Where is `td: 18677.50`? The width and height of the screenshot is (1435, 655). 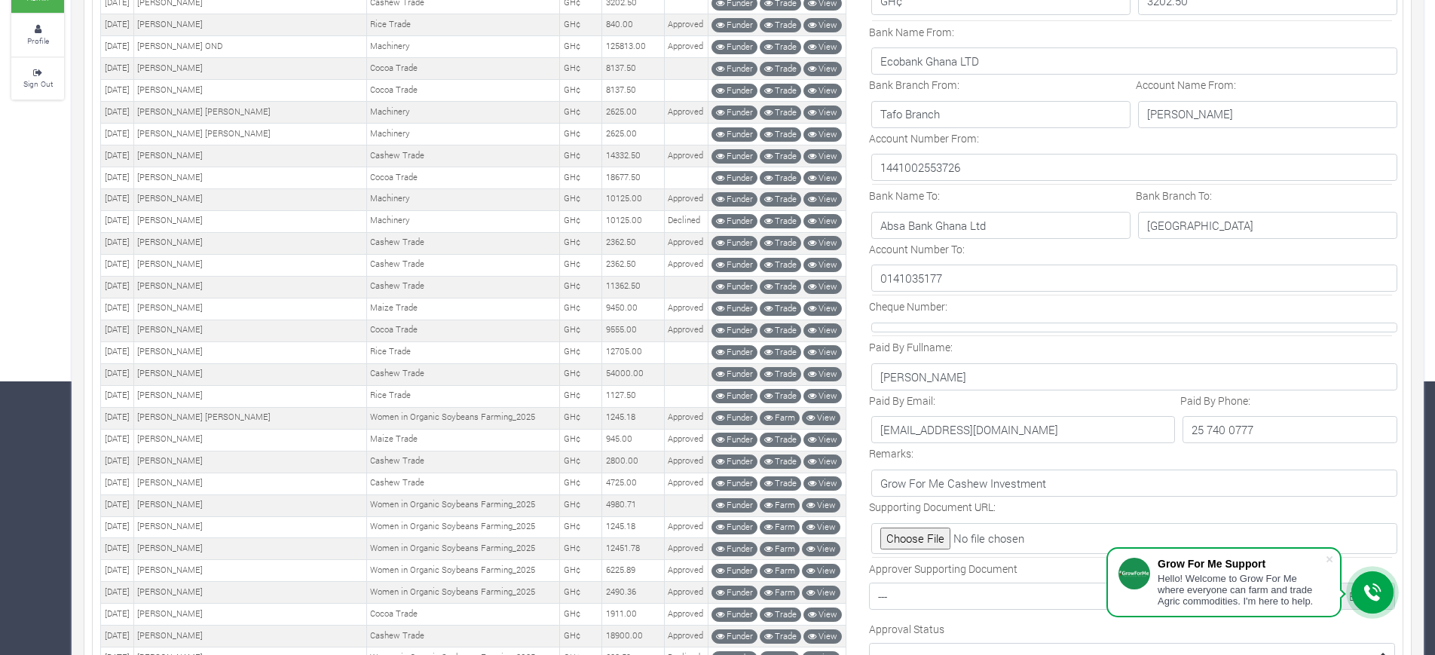
td: 18677.50 is located at coordinates (633, 178).